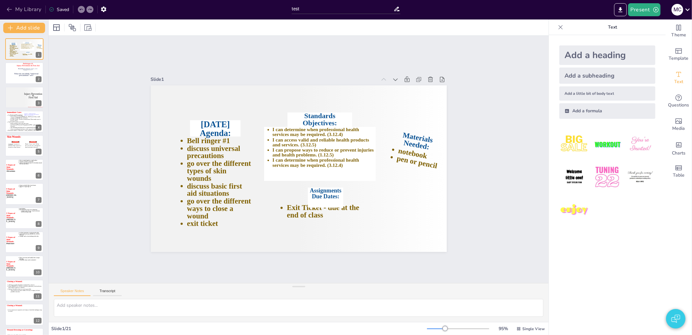  Describe the element at coordinates (59, 9) in the screenshot. I see `div: Saved` at that location.